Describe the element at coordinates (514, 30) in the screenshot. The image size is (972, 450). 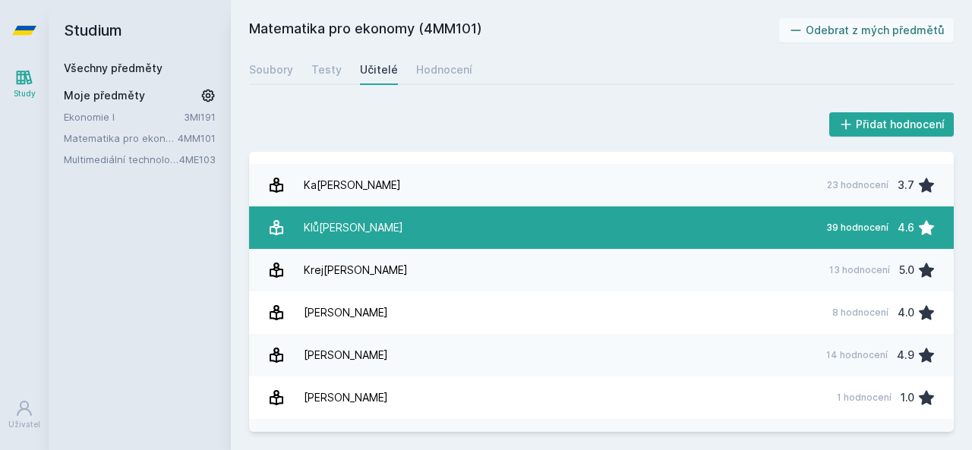
I see `h2: Matematika pro ekonomy (4MM101)` at that location.